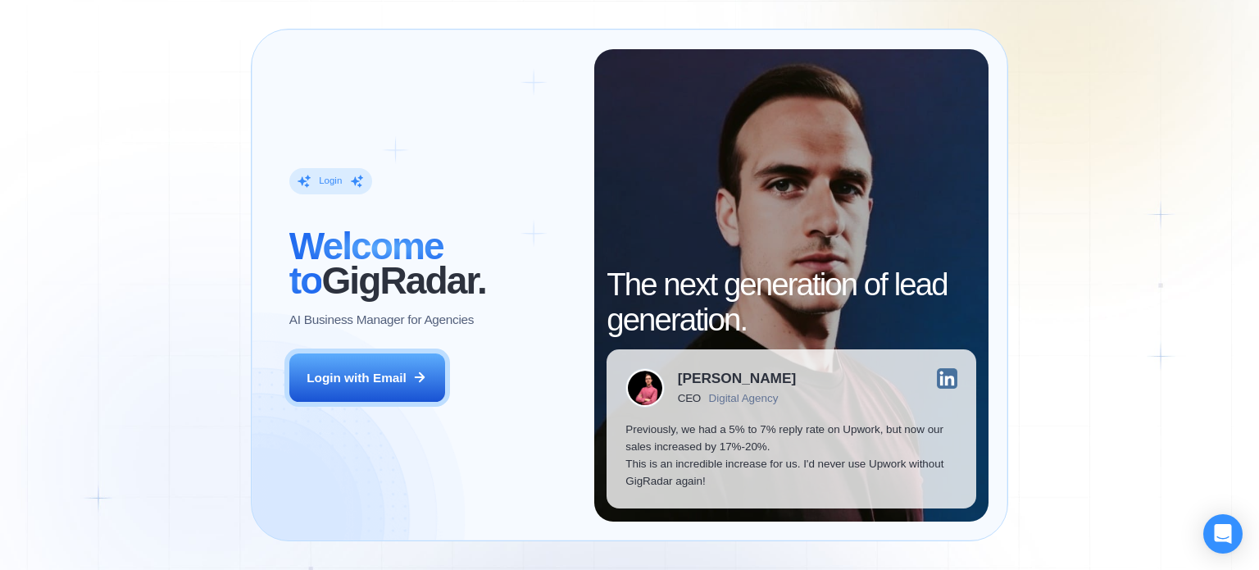  I want to click on div: Open Intercom Messenger, so click(1223, 534).